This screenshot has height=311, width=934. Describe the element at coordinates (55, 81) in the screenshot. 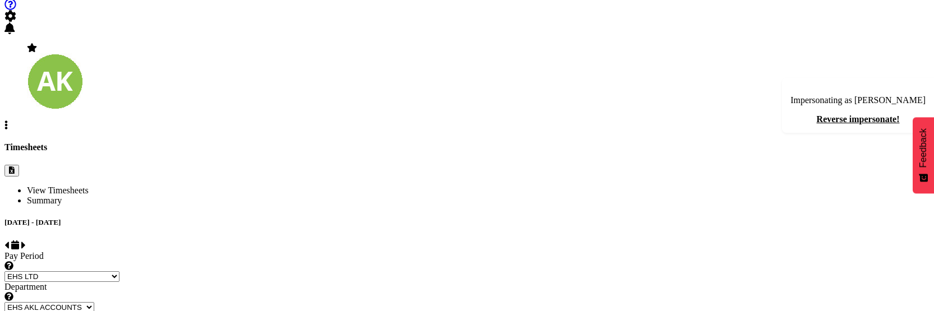

I see `img: angela-kerrigan9606.jpg` at that location.